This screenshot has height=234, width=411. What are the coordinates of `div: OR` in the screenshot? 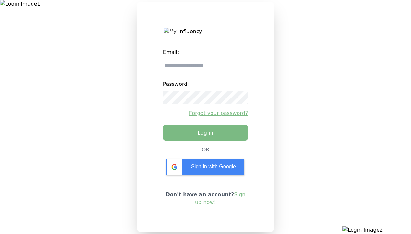 It's located at (206, 150).